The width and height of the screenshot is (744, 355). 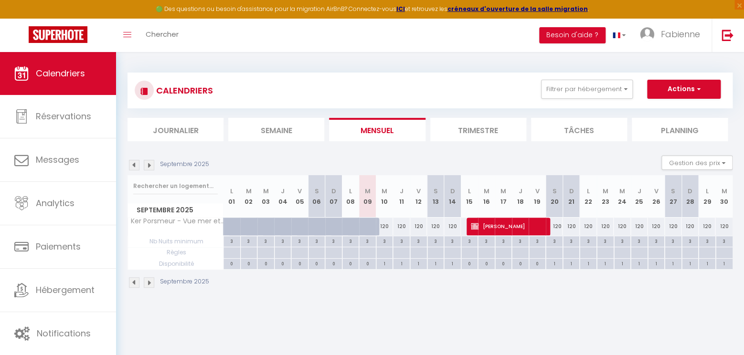 What do you see at coordinates (554, 196) in the screenshot?
I see `th: 20` at bounding box center [554, 196].